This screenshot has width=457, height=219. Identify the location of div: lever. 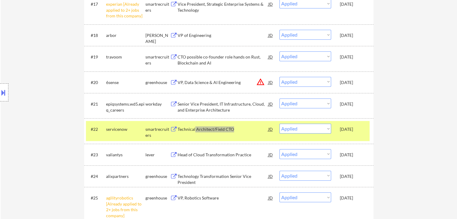
(158, 155).